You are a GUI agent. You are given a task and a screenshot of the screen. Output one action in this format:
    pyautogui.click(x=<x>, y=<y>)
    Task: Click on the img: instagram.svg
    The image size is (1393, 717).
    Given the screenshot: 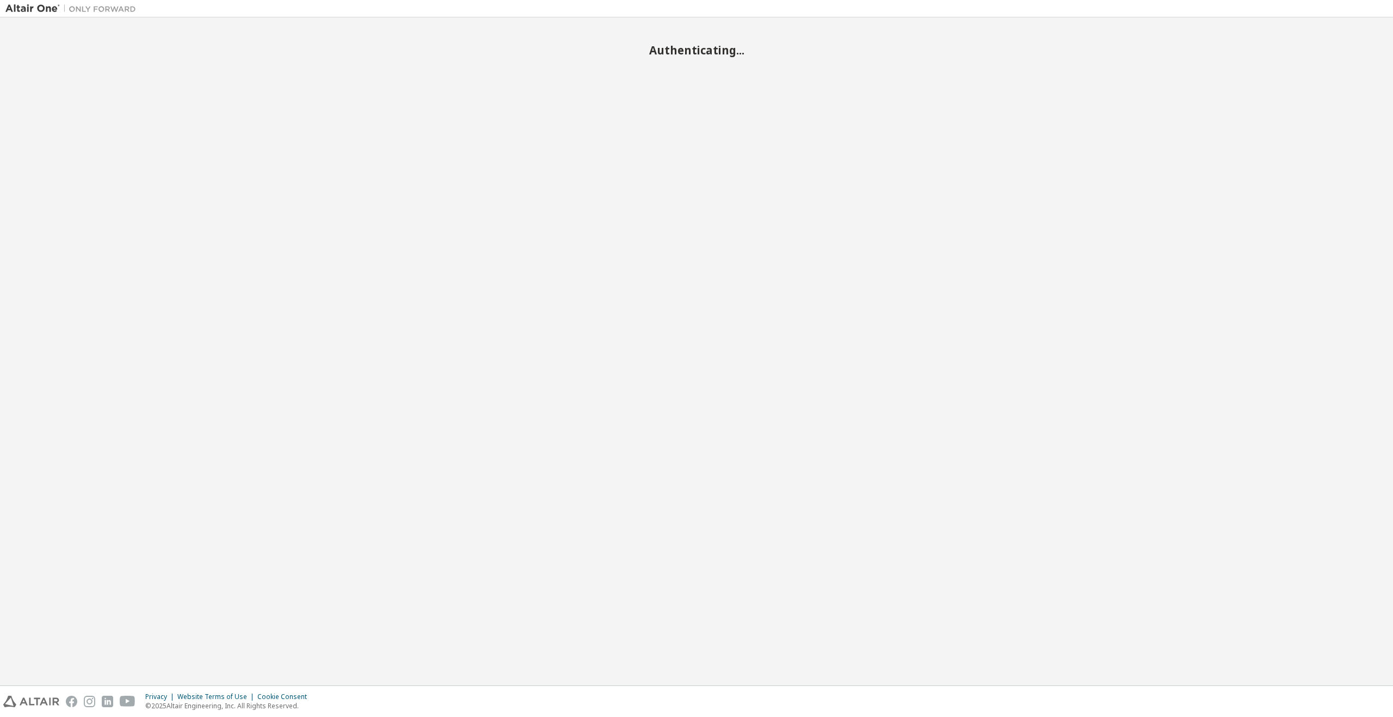 What is the action you would take?
    pyautogui.click(x=89, y=701)
    